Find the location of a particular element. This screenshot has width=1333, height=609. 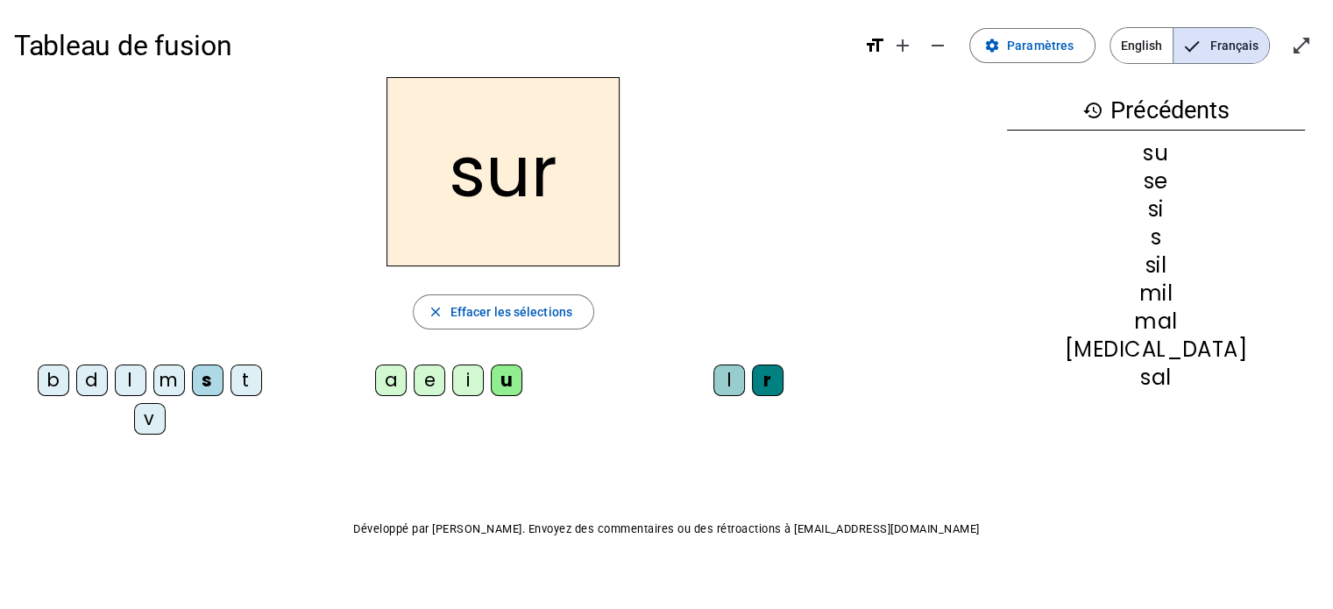

button: Paramètres is located at coordinates (1032, 46).